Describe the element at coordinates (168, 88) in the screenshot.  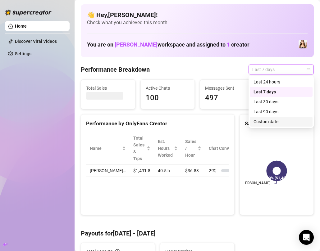
I see `span: Active Chats` at that location.